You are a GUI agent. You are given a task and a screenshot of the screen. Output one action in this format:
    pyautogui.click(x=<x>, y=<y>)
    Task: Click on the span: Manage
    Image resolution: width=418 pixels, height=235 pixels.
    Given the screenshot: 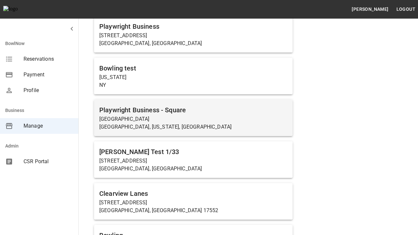 What is the action you would take?
    pyautogui.click(x=48, y=126)
    